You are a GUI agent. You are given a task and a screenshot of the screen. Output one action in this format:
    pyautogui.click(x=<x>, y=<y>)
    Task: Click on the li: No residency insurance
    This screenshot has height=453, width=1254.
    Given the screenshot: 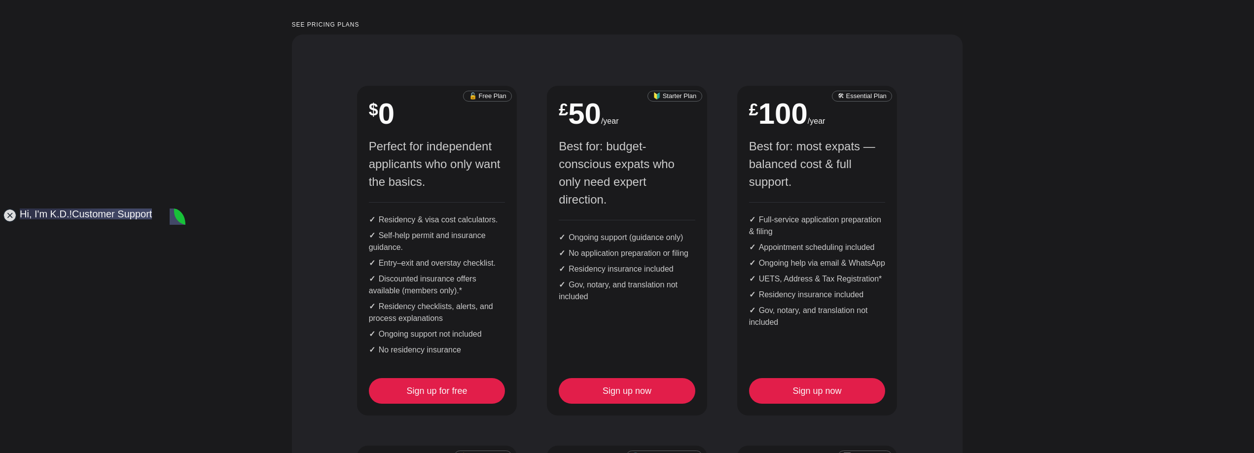 What is the action you would take?
    pyautogui.click(x=437, y=350)
    